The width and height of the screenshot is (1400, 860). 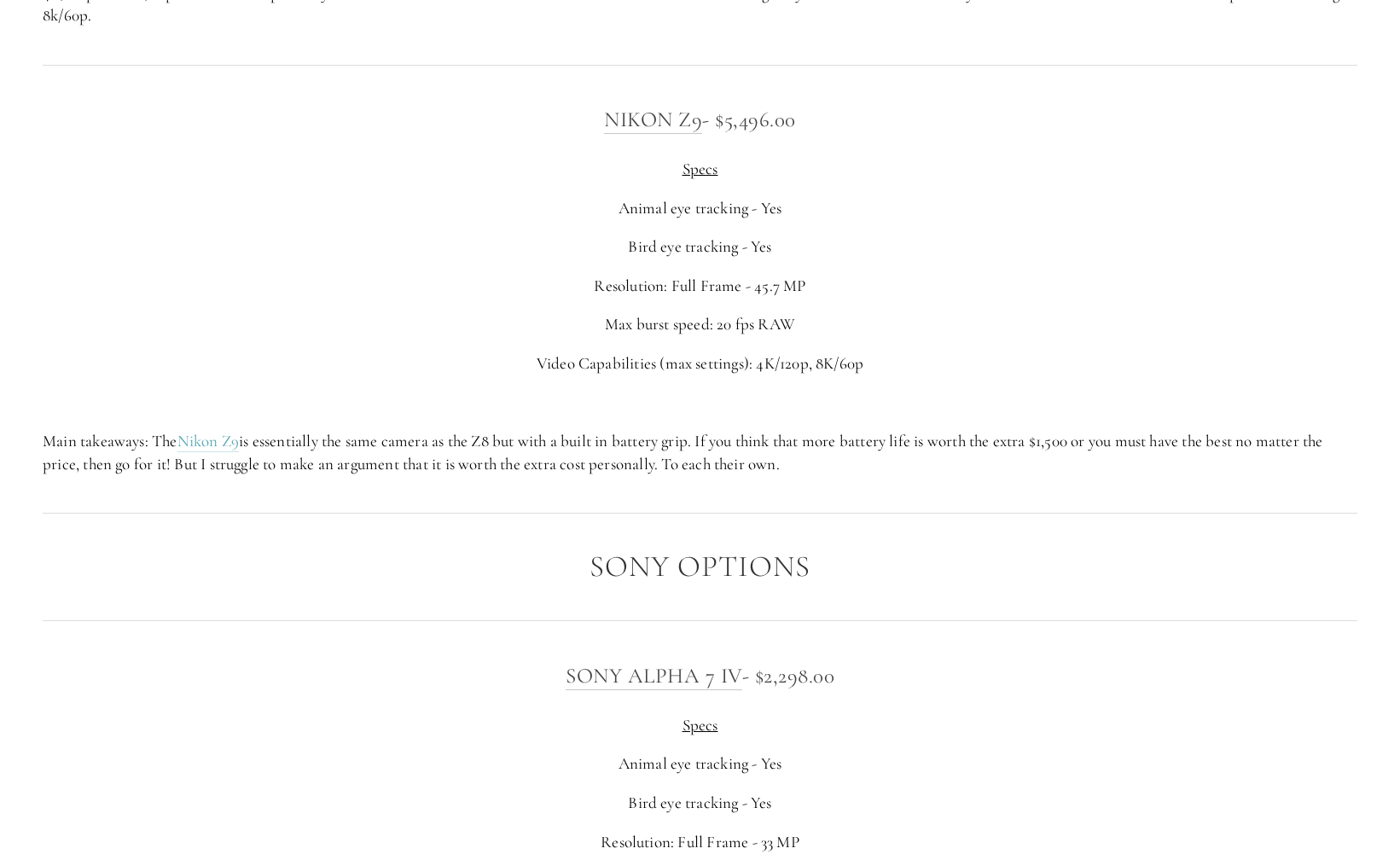 What do you see at coordinates (700, 676) in the screenshot?
I see `h3: - $2,298.00` at bounding box center [700, 676].